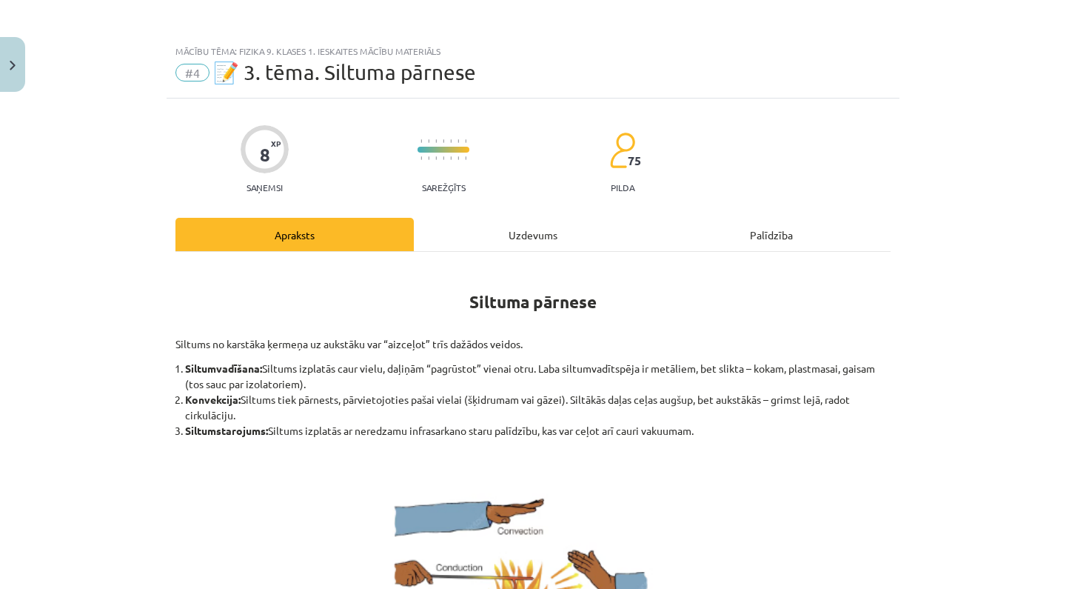 This screenshot has height=589, width=1066. I want to click on img: students-c634bb4e5e11cddfef0936a35e636f08e4e9abd3cc4e673bd6f9a4125e45ecb1.svg, so click(622, 150).